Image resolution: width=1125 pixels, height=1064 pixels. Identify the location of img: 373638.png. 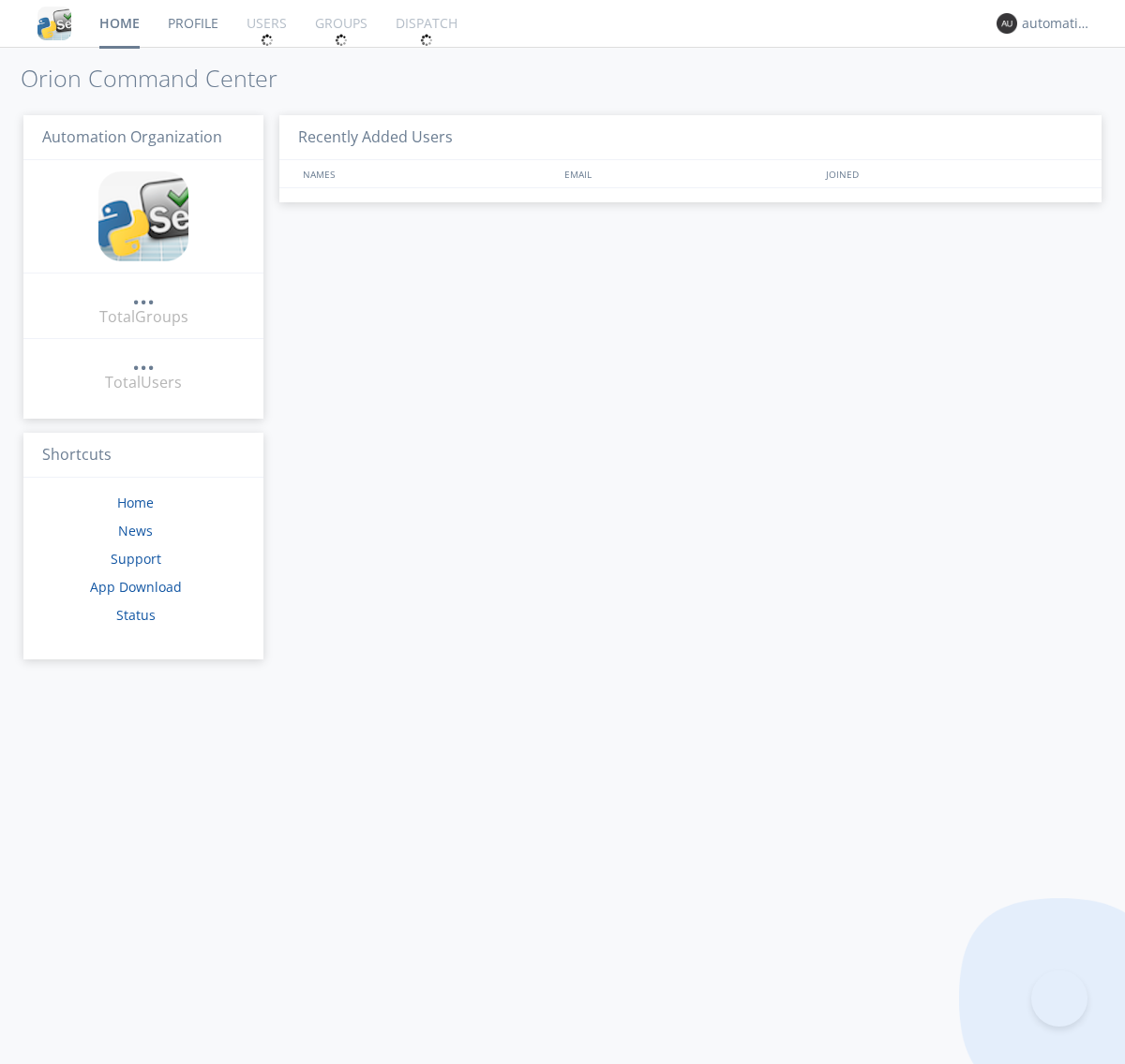
(1007, 23).